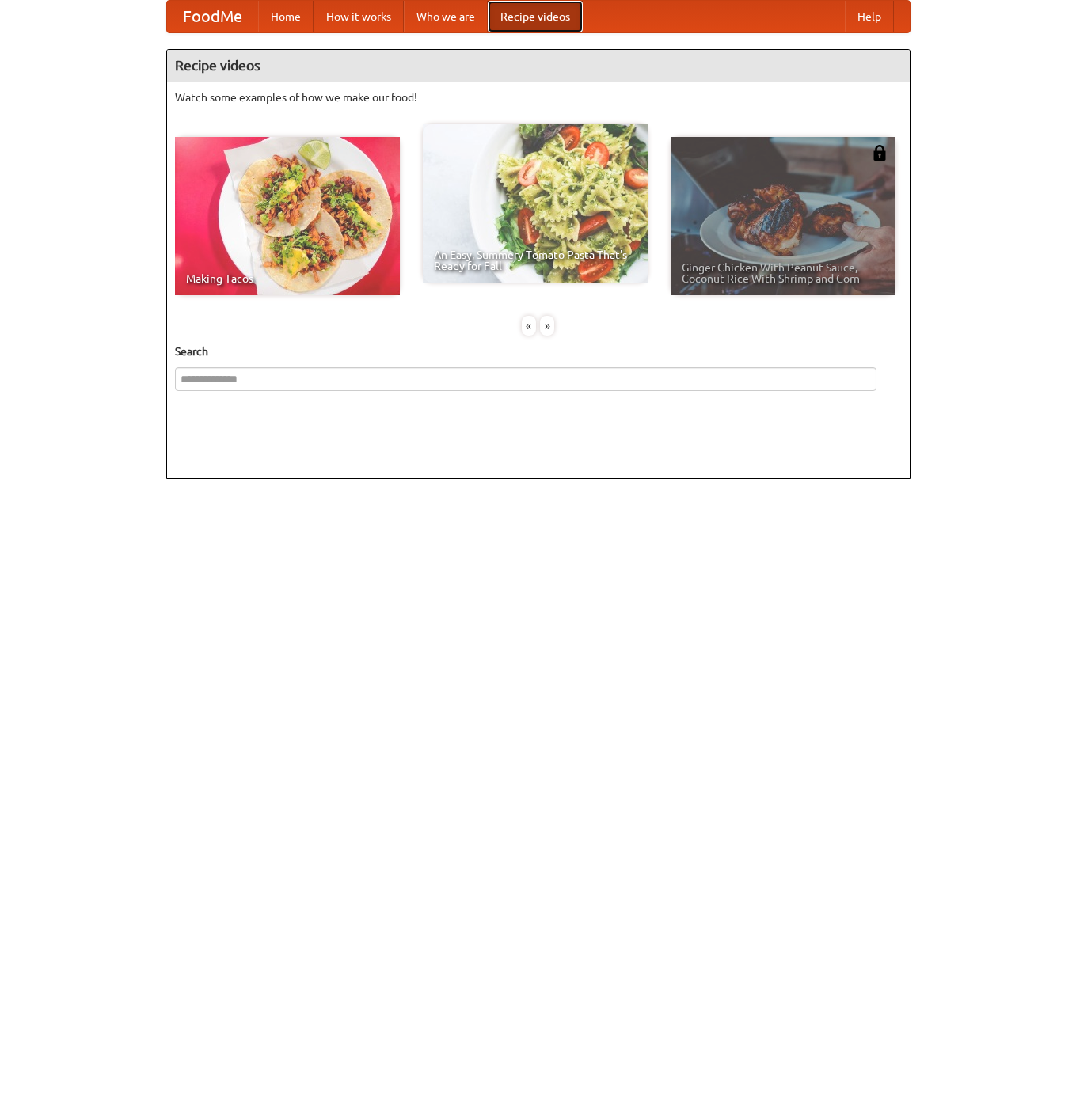 Image resolution: width=1076 pixels, height=1120 pixels. I want to click on a: FoodMe, so click(212, 17).